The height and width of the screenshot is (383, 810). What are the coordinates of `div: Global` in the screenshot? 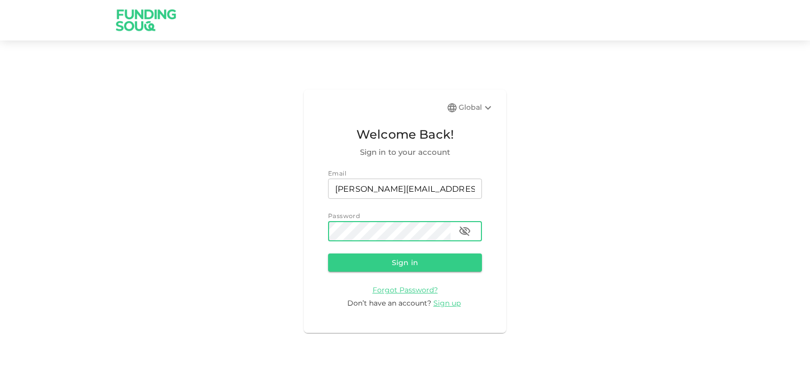 It's located at (476, 108).